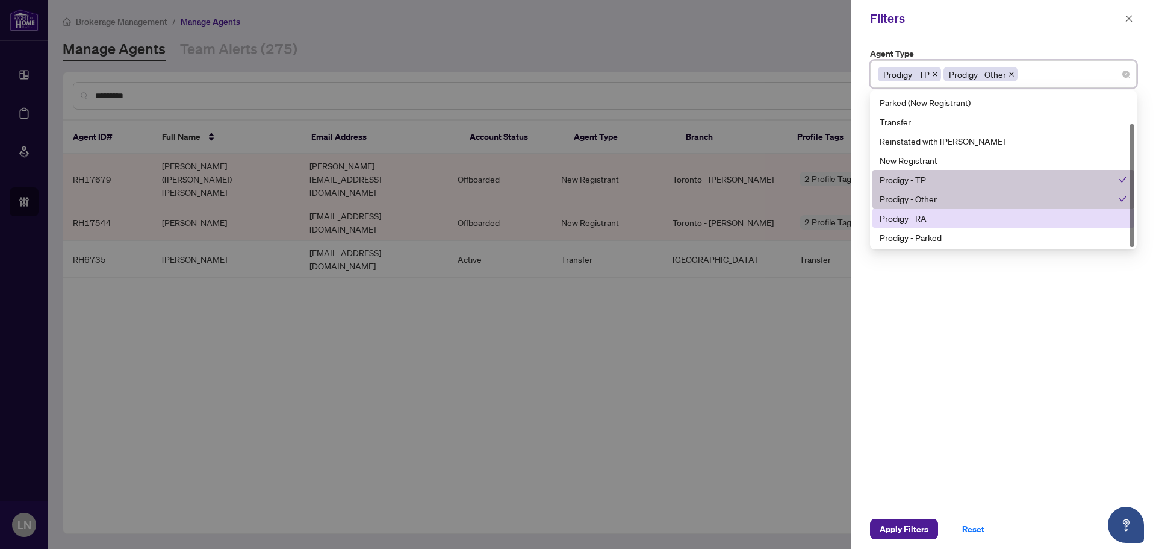 The height and width of the screenshot is (549, 1156). Describe the element at coordinates (904, 529) in the screenshot. I see `span: Apply Filters` at that location.